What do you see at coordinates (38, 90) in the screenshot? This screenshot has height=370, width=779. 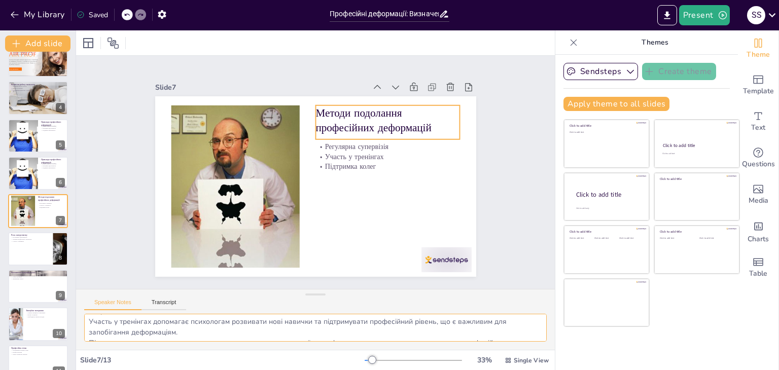 I see `p: Погіршення взаємодії з клієнтами` at bounding box center [38, 90].